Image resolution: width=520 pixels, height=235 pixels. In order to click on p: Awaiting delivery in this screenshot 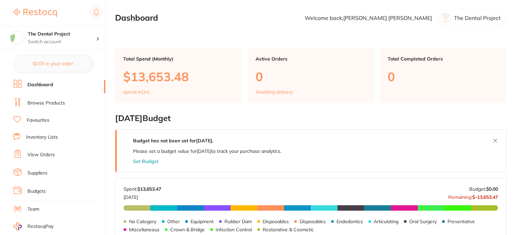, I will do `click(274, 92)`.